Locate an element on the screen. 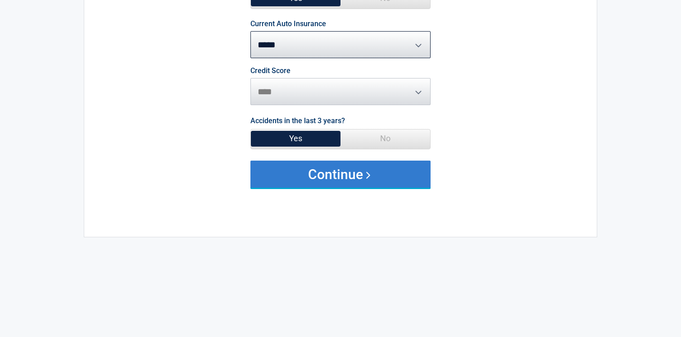 This screenshot has height=337, width=681. label: Current Auto Insurance is located at coordinates (288, 24).